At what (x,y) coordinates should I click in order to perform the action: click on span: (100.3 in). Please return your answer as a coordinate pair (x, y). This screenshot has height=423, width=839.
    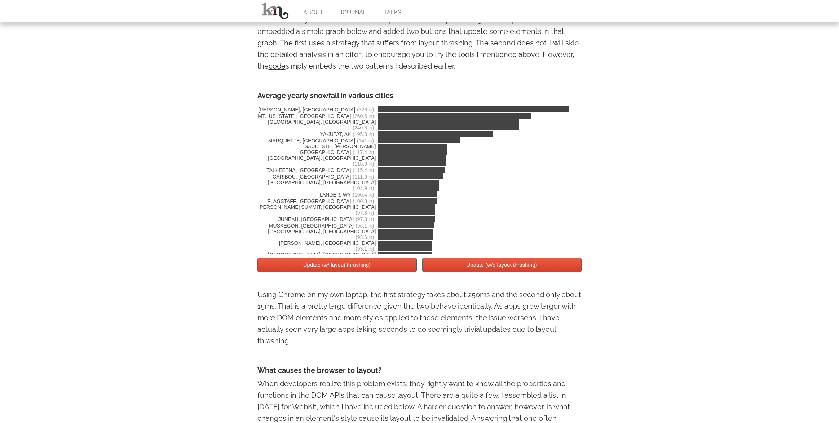
    Looking at the image, I should click on (363, 201).